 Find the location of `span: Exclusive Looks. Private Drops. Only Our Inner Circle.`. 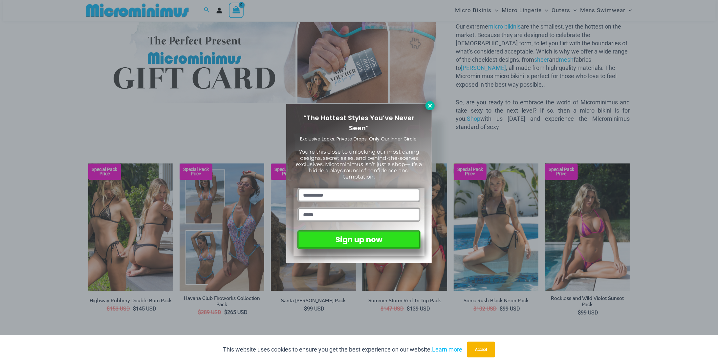

span: Exclusive Looks. Private Drops. Only Our Inner Circle. is located at coordinates (359, 139).